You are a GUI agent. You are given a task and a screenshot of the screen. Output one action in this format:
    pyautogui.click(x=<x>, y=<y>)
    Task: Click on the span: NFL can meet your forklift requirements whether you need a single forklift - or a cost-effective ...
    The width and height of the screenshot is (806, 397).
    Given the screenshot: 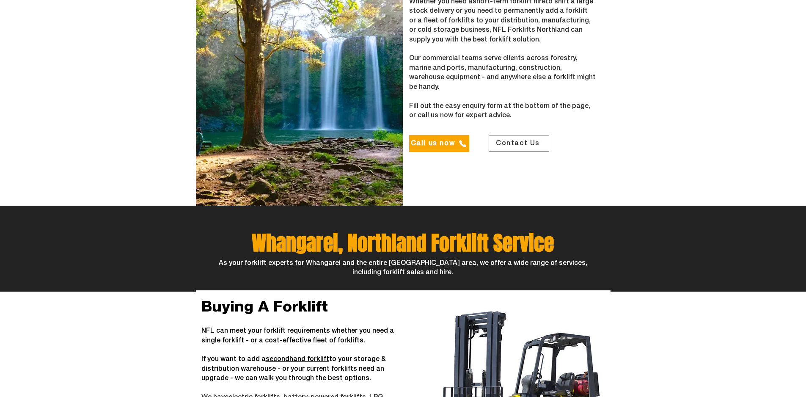 What is the action you would take?
    pyautogui.click(x=298, y=336)
    